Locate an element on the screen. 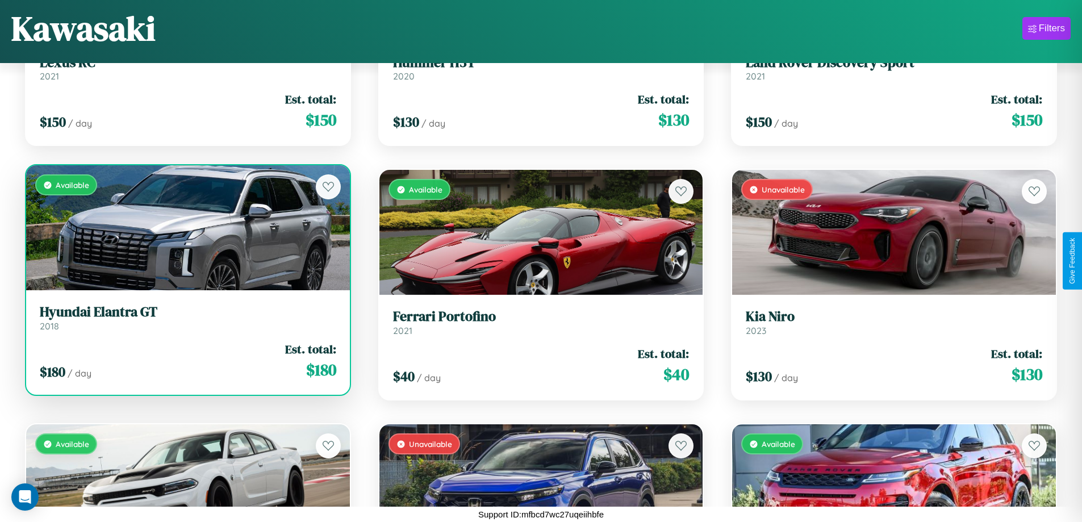 This screenshot has height=522, width=1082. a: Lexus RC2021 is located at coordinates (188, 68).